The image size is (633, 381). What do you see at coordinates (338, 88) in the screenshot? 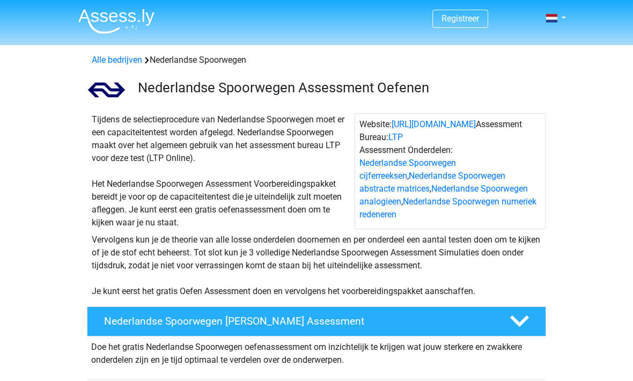
I see `h3: Nederlandse Spoorwegen Assessment Oefenen` at bounding box center [338, 88].